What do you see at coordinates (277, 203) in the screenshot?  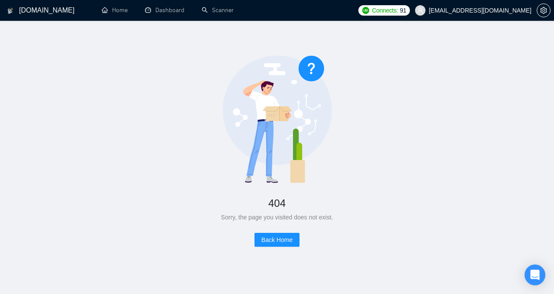 I see `div: 404` at bounding box center [277, 203].